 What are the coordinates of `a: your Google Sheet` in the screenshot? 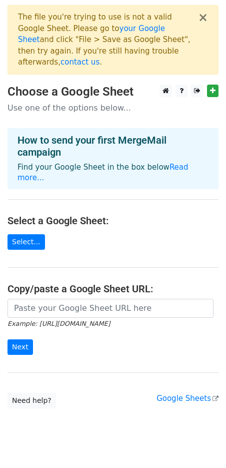 It's located at (92, 34).